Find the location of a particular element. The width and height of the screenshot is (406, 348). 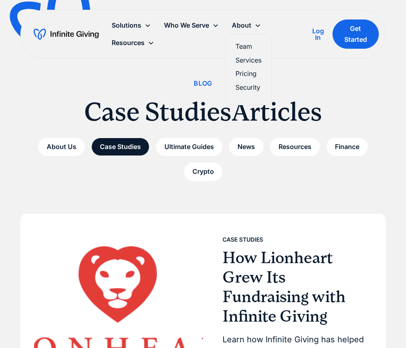

div: Case Studies is located at coordinates (243, 240).